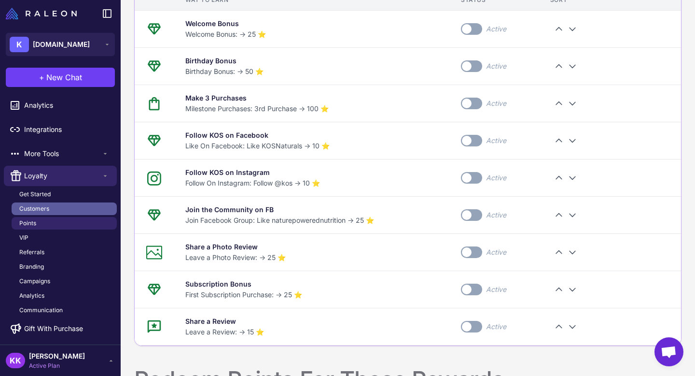 The height and width of the screenshot is (376, 695). I want to click on a: Open chat, so click(669, 352).